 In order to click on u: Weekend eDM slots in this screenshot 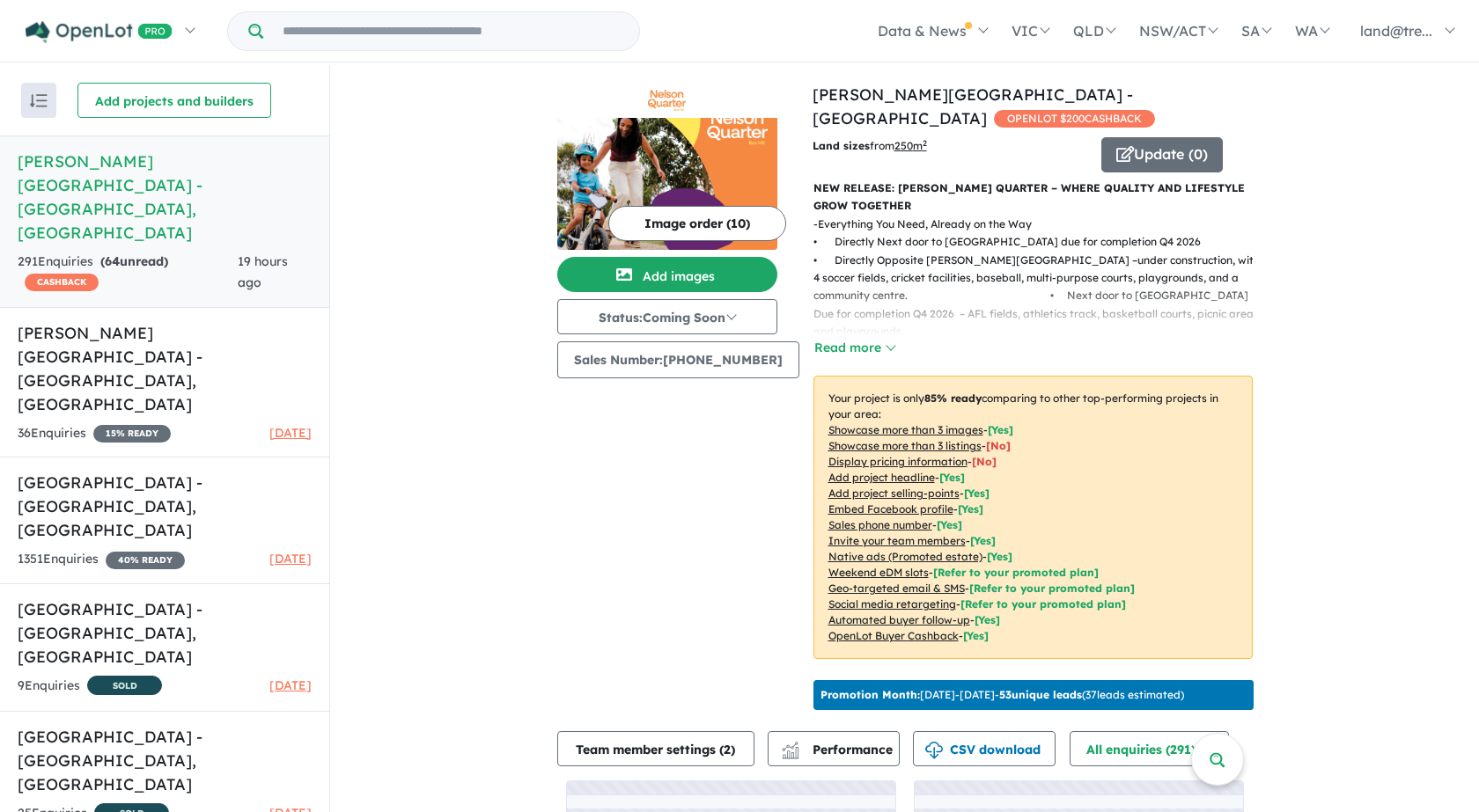, I will do `click(878, 572)`.